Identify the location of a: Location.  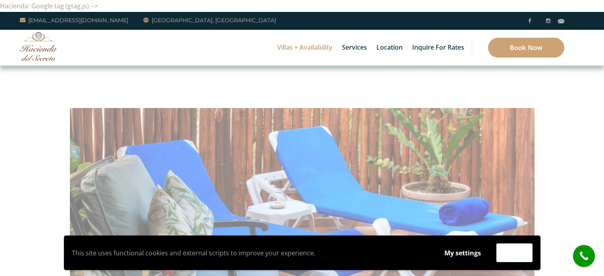
(390, 48).